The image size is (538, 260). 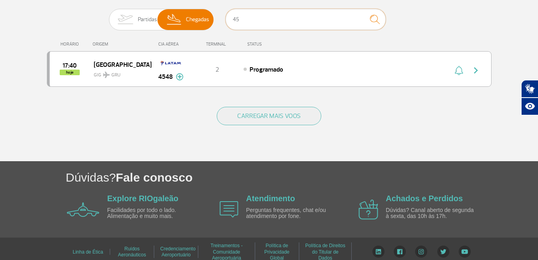 I want to click on img: Facebook, so click(x=400, y=252).